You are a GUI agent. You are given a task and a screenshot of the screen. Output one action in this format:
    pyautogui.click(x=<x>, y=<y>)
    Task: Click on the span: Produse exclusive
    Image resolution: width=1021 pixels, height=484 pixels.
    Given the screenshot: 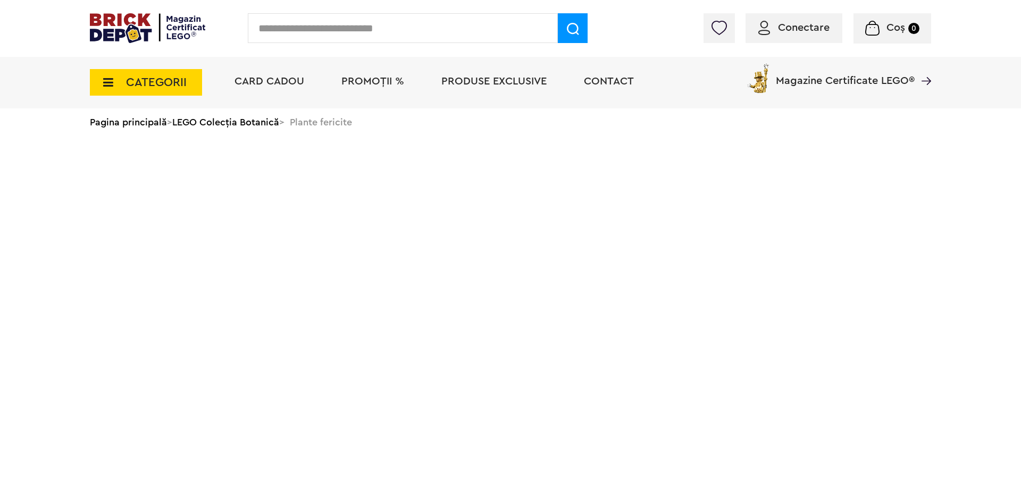 What is the action you would take?
    pyautogui.click(x=494, y=81)
    